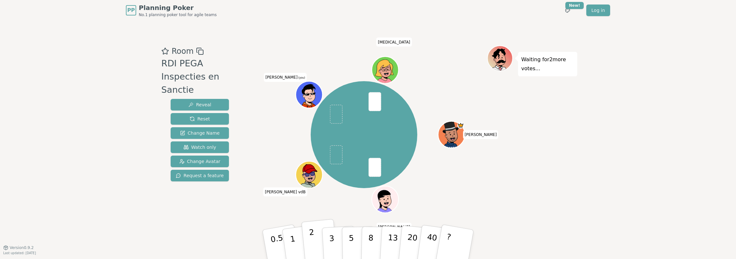  What do you see at coordinates (309, 95) in the screenshot?
I see `button: Click to change your avatar` at bounding box center [309, 95].